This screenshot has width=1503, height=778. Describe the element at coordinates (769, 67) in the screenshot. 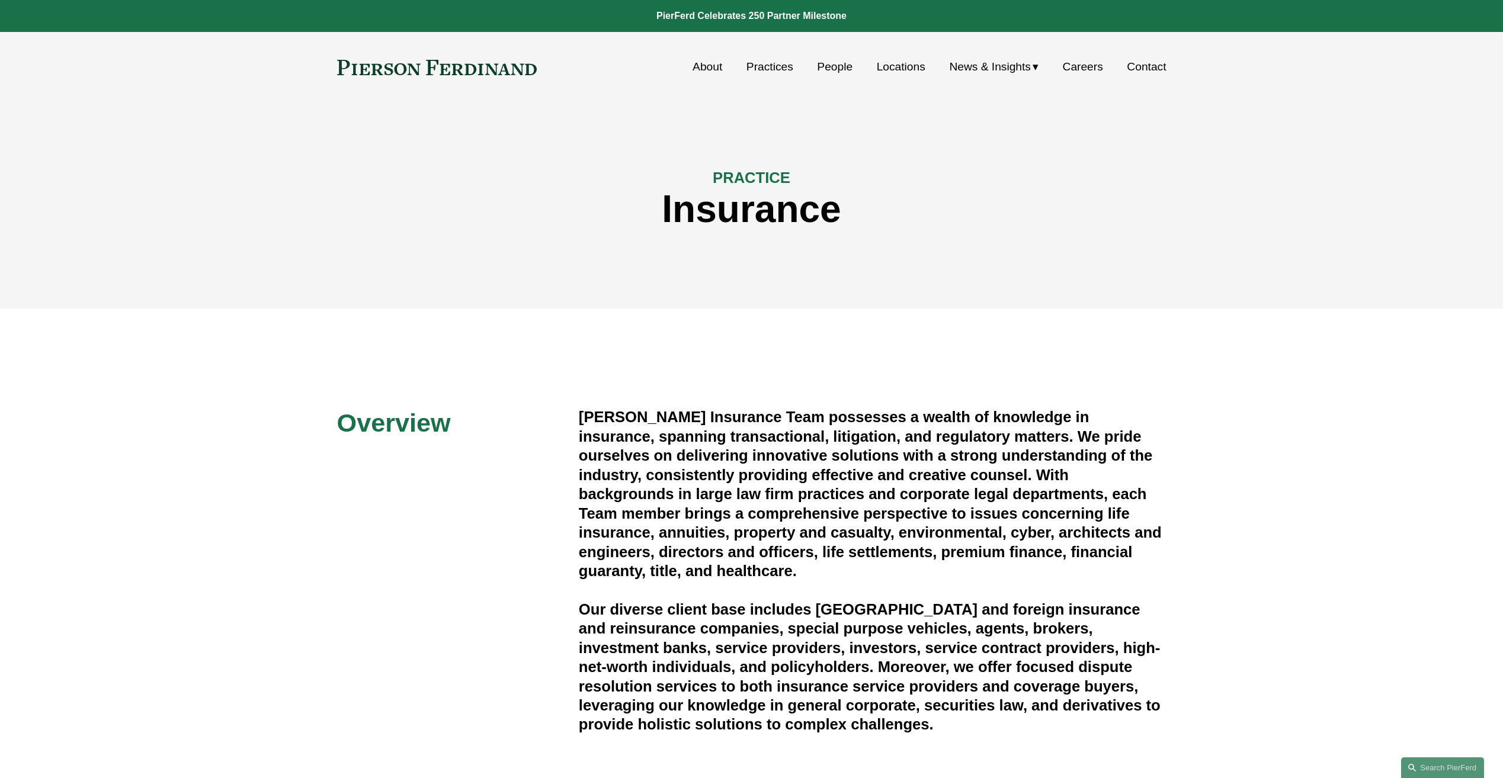

I see `a: Practices` at that location.